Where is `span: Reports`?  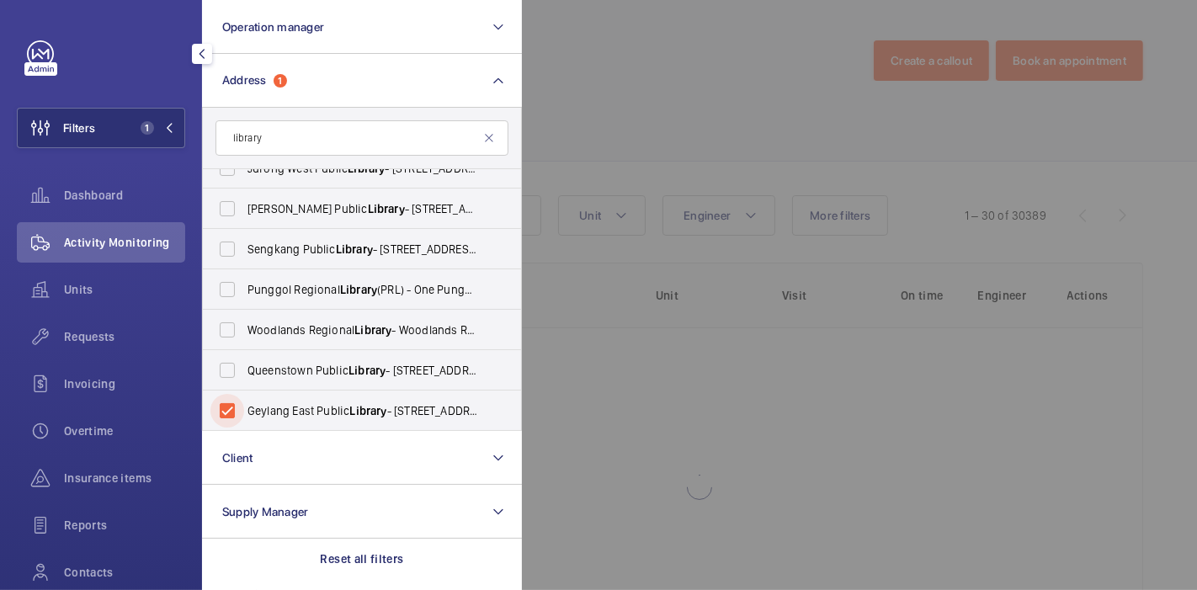 span: Reports is located at coordinates (125, 525).